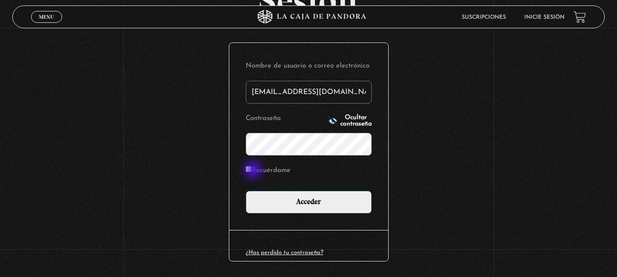 This screenshot has height=277, width=617. What do you see at coordinates (249, 169) in the screenshot?
I see `input: Recuérdame` at bounding box center [249, 169].